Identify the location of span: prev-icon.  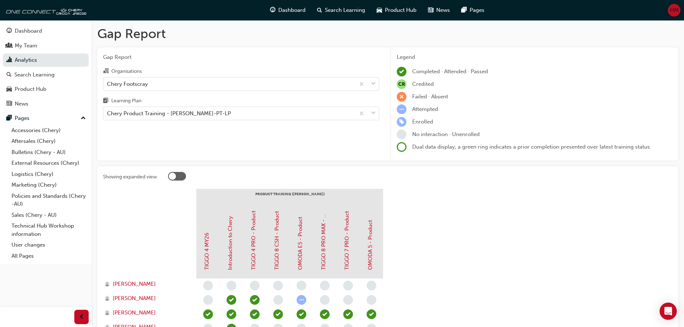
(81, 317).